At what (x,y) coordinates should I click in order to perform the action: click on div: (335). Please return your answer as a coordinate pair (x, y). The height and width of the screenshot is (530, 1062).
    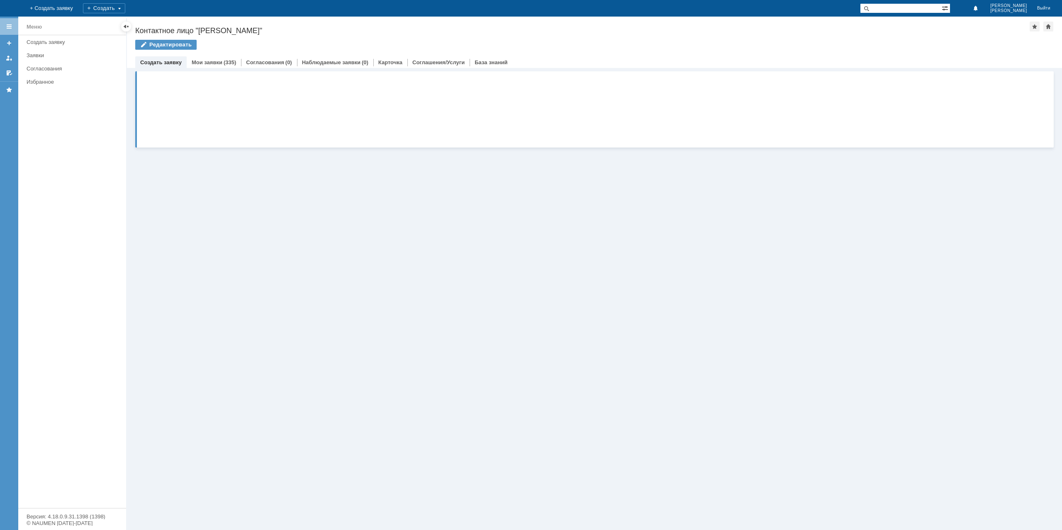
    Looking at the image, I should click on (230, 62).